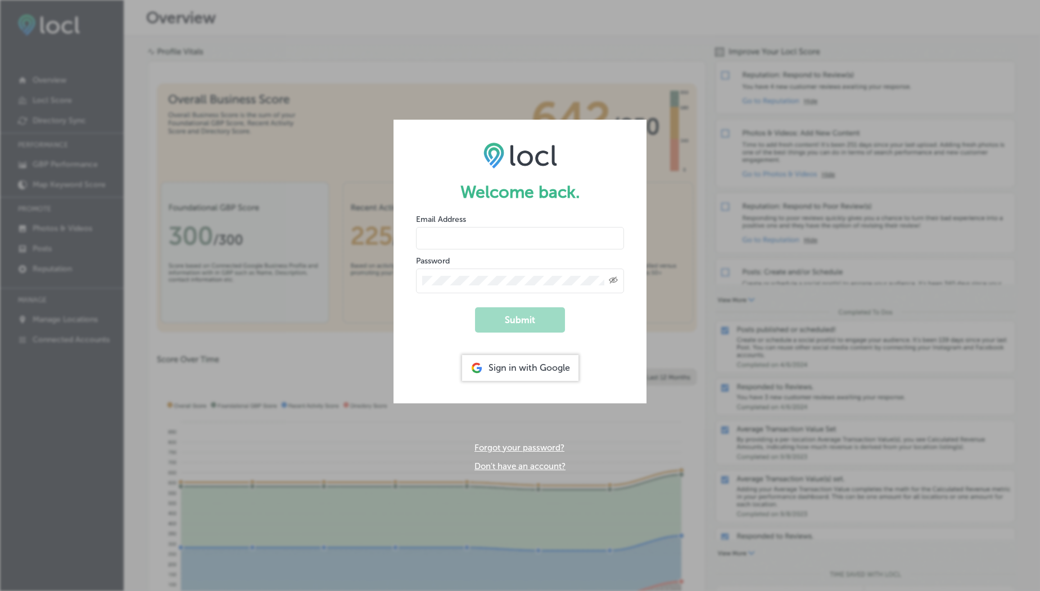 The image size is (1040, 591). What do you see at coordinates (520, 320) in the screenshot?
I see `button: Submit` at bounding box center [520, 320].